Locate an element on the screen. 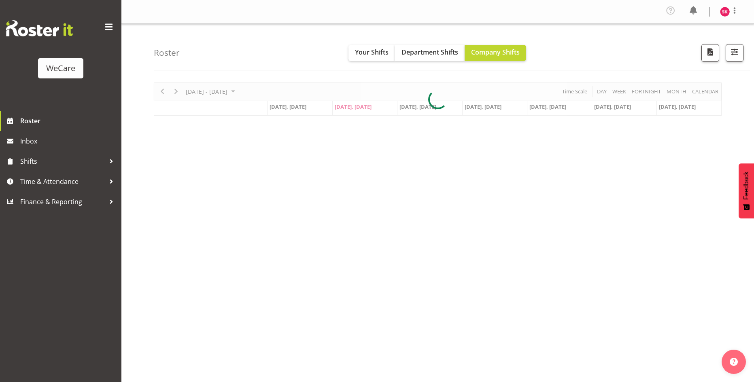 The height and width of the screenshot is (382, 754). button: Company Shifts is located at coordinates (495, 53).